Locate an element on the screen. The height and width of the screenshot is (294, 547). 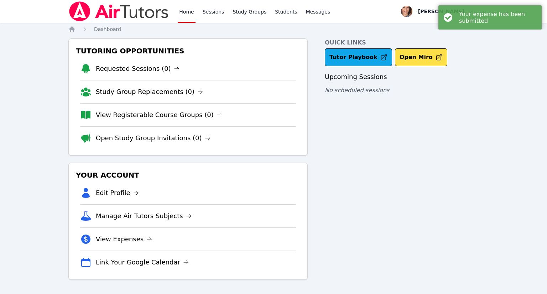
h4: Quick Links is located at coordinates (402, 43).